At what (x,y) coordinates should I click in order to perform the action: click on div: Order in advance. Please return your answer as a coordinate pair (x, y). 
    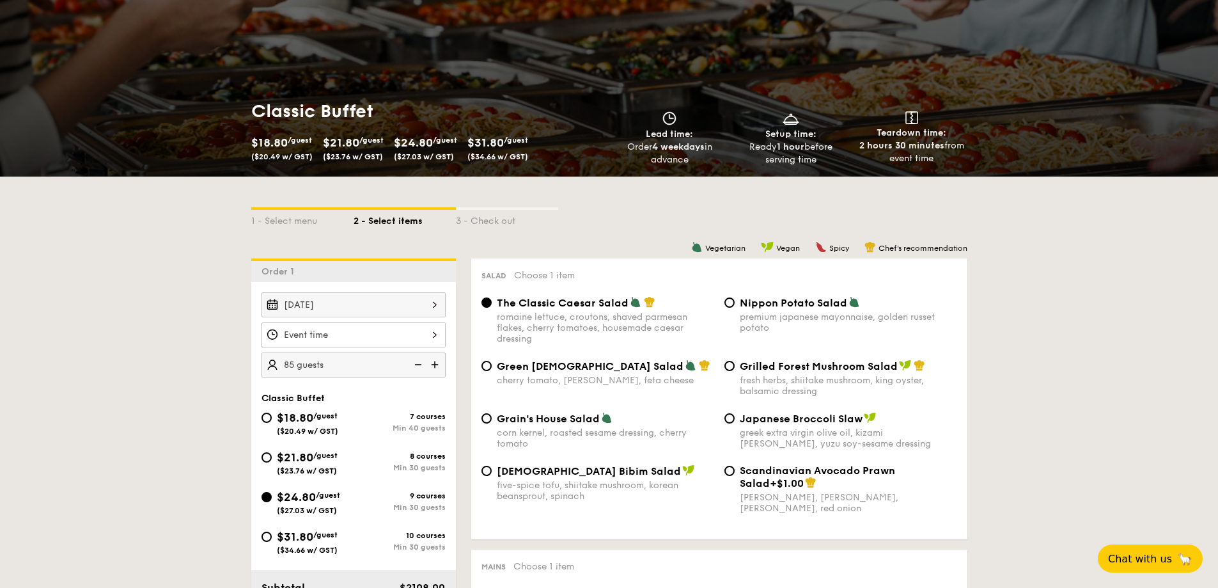
    Looking at the image, I should click on (670, 154).